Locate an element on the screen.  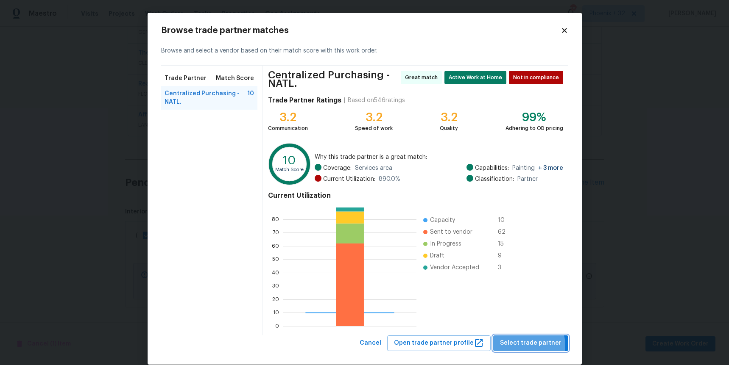
span: Active Work at Home is located at coordinates (477, 78).